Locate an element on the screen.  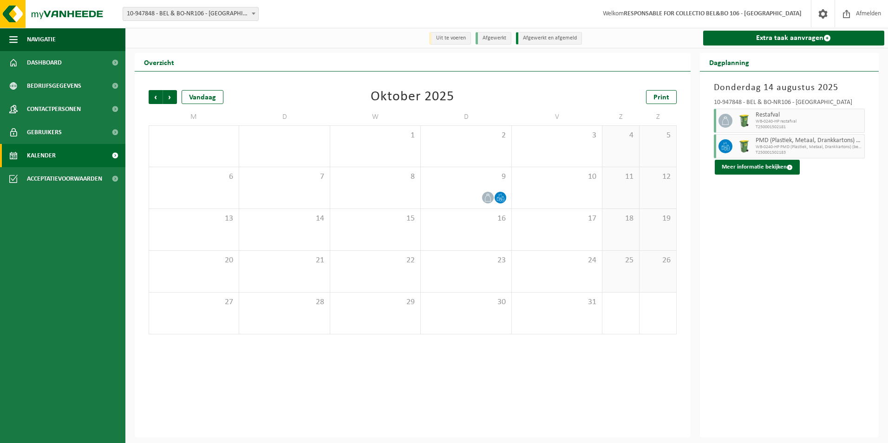
span: Vorige is located at coordinates (156, 97).